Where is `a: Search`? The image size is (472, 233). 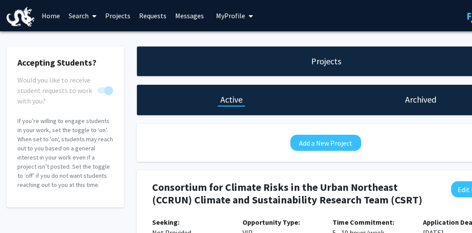 a: Search is located at coordinates (83, 16).